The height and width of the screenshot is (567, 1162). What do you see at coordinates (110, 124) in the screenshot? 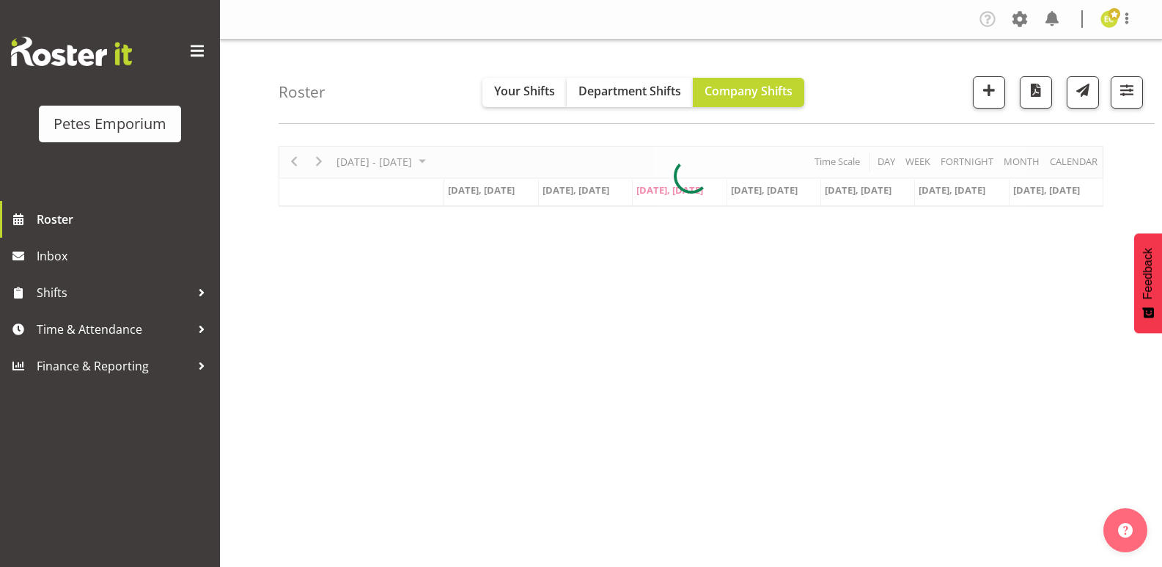
I see `div: Petes Emporium` at bounding box center [110, 124].